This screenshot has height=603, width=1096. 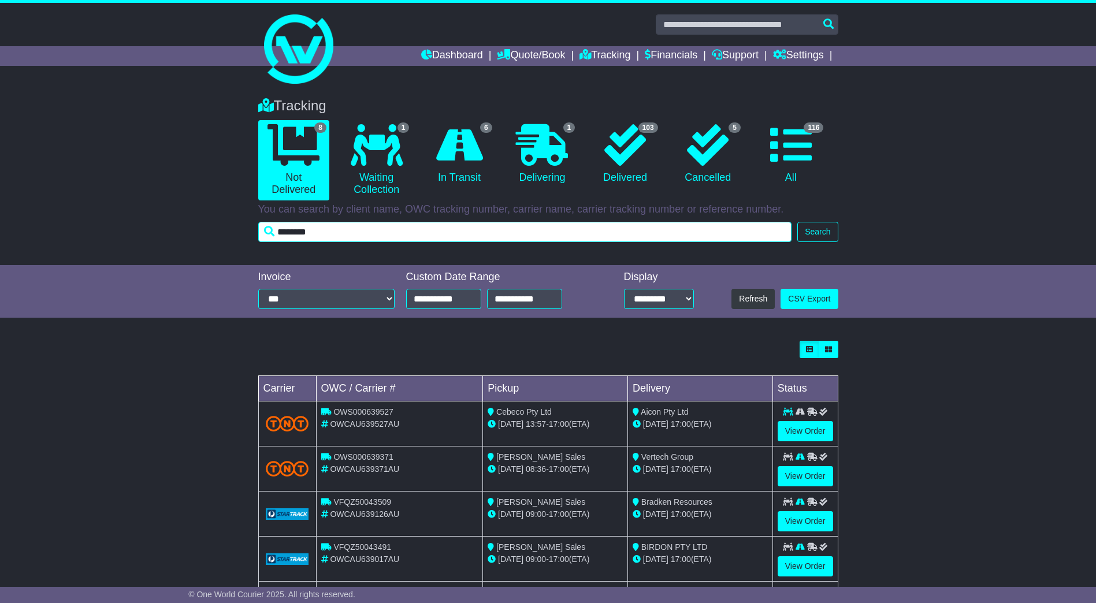 What do you see at coordinates (536, 424) in the screenshot?
I see `span: 13:57` at bounding box center [536, 424].